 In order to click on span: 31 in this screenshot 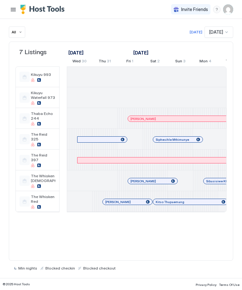, I will do `click(109, 62)`.